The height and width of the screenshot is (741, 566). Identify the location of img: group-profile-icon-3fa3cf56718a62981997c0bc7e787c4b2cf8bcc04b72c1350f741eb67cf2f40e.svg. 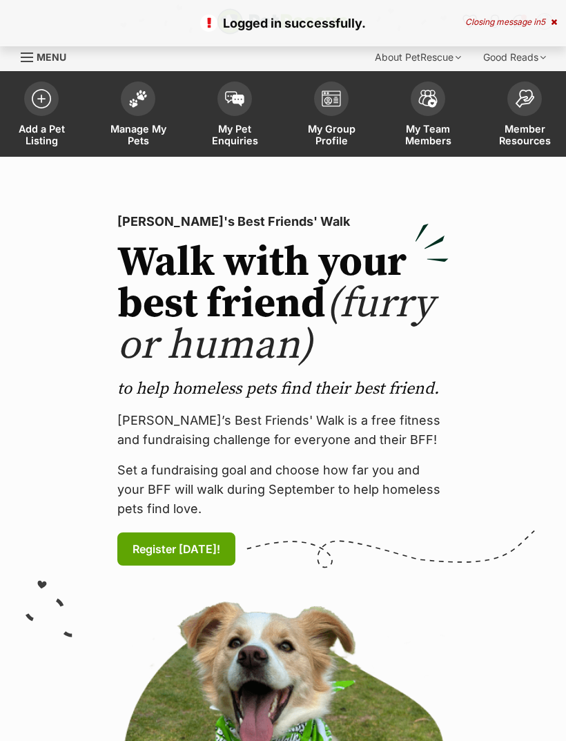
(332, 99).